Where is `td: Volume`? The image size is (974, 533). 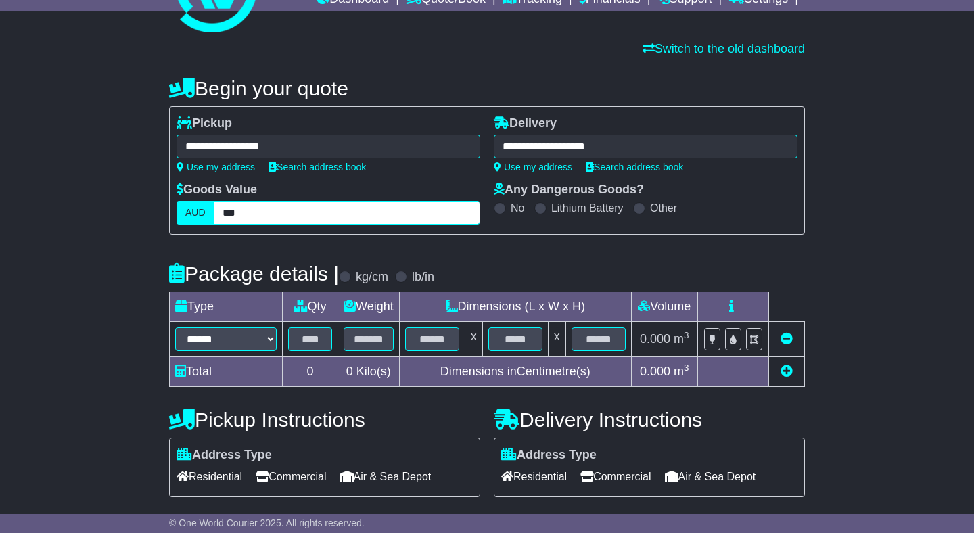 td: Volume is located at coordinates (664, 307).